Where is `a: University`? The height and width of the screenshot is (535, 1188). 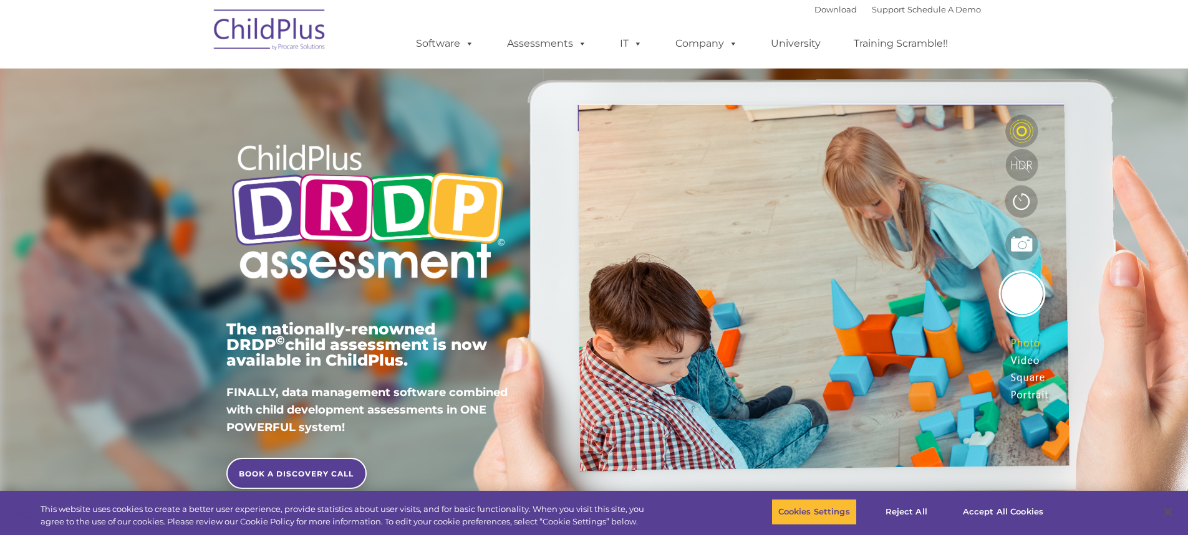
a: University is located at coordinates (795, 44).